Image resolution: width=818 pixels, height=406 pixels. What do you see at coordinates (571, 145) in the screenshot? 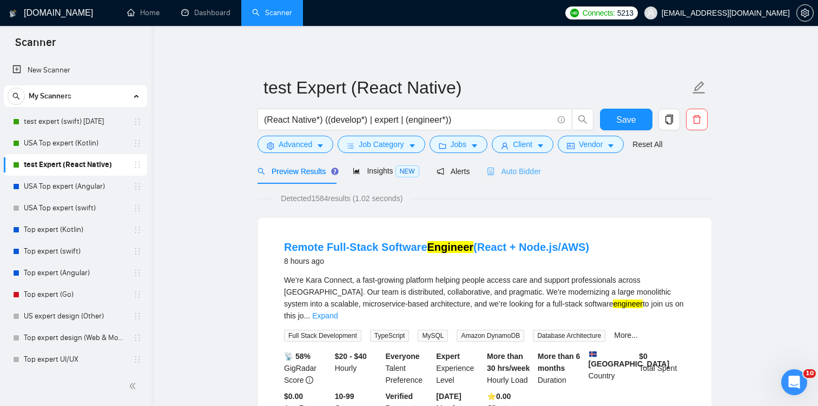
I see `span: idcard` at bounding box center [571, 145].